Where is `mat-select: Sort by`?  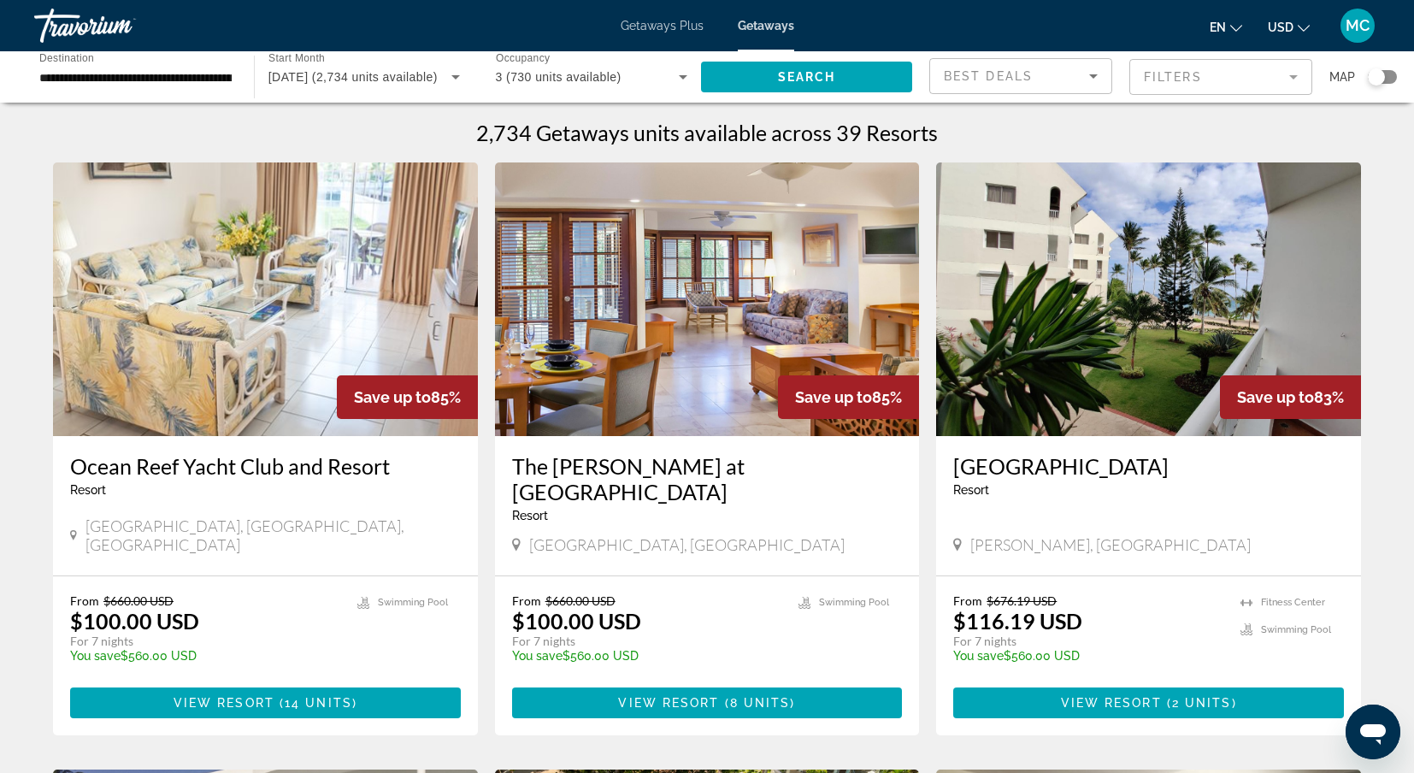
mat-select: Sort by is located at coordinates (1020, 76).